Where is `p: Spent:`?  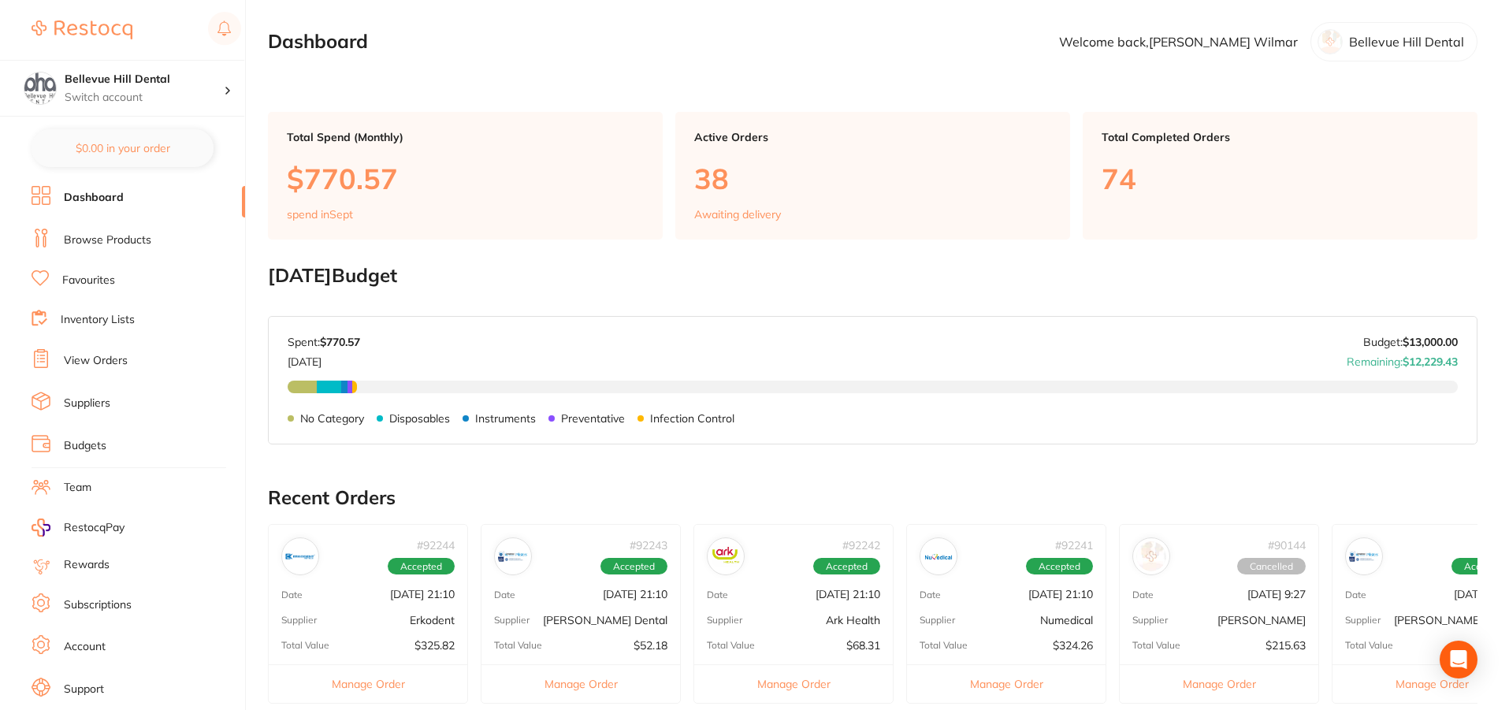
p: Spent: is located at coordinates (324, 342).